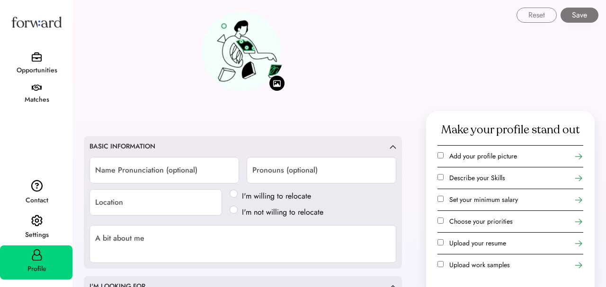 This screenshot has width=606, height=287. I want to click on div: Make your profile stand out, so click(510, 130).